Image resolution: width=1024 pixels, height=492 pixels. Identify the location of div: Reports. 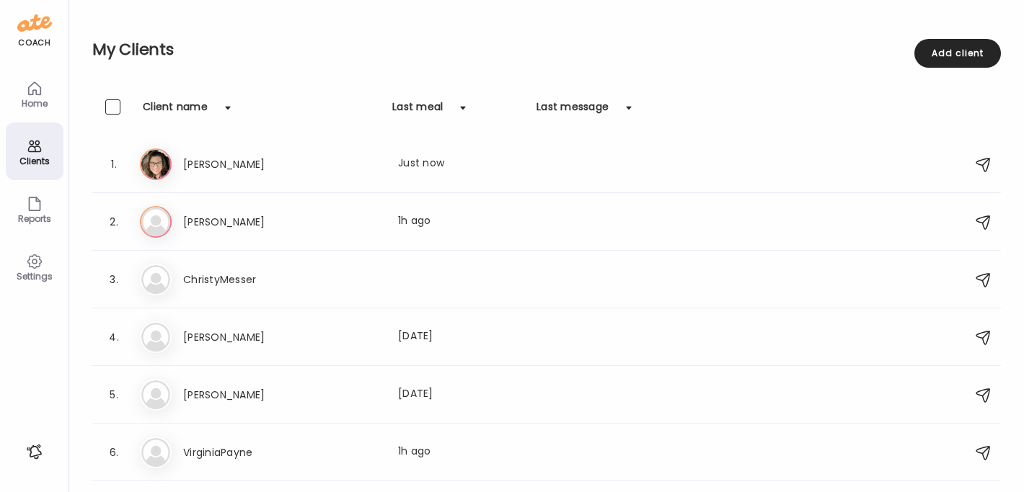
(35, 218).